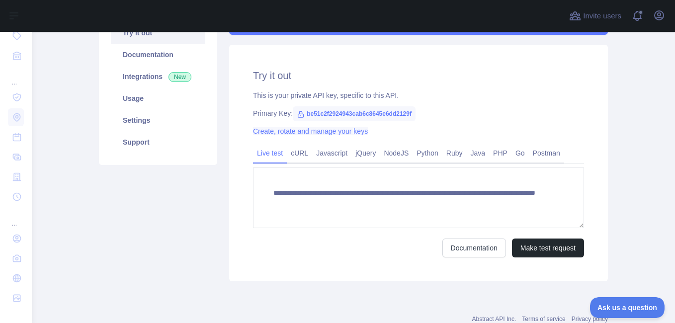 Image resolution: width=675 pixels, height=323 pixels. Describe the element at coordinates (547, 153) in the screenshot. I see `a: Postman` at that location.